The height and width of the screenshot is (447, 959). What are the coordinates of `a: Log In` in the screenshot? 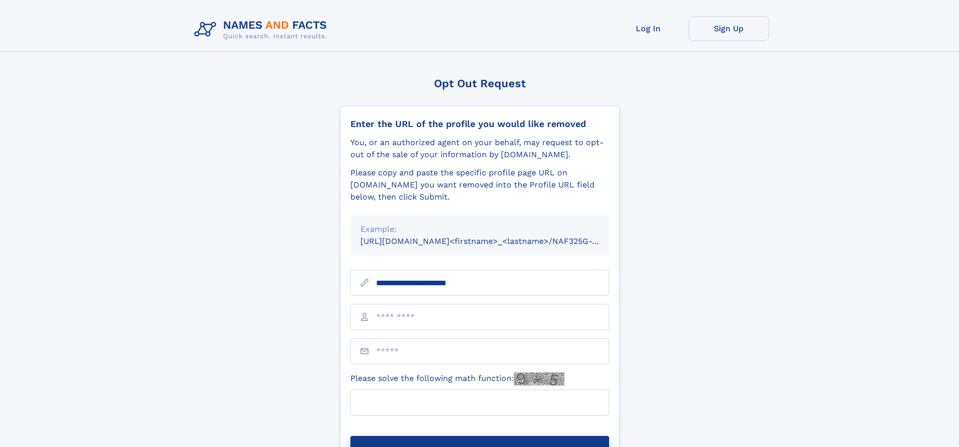 It's located at (649, 28).